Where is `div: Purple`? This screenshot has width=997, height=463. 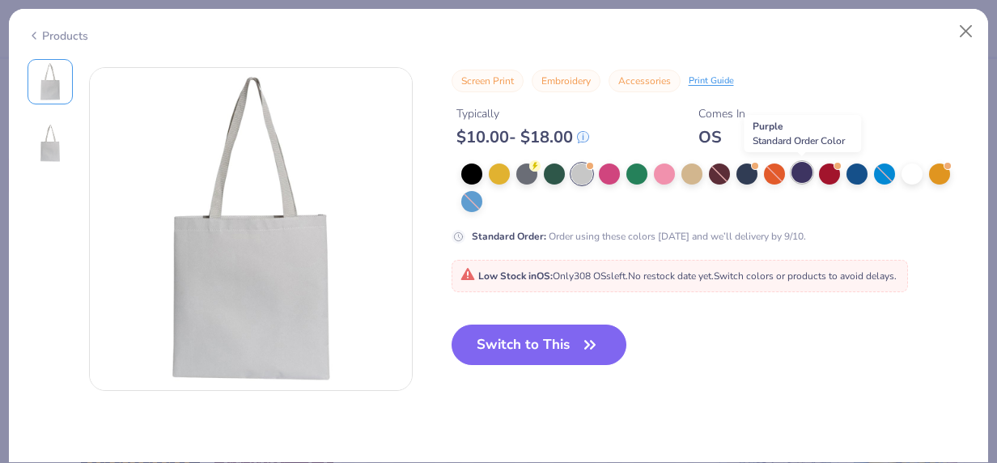 div: Purple is located at coordinates (802, 134).